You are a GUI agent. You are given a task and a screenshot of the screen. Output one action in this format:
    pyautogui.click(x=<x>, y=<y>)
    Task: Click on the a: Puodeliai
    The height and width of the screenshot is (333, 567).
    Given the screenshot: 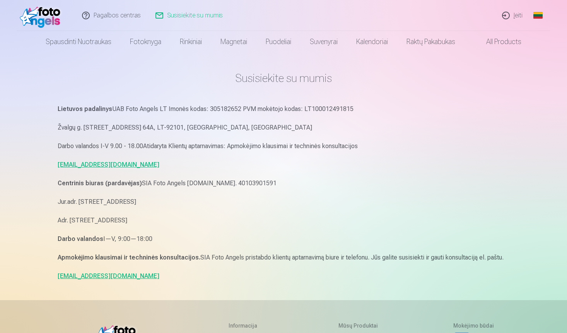 What is the action you would take?
    pyautogui.click(x=278, y=42)
    